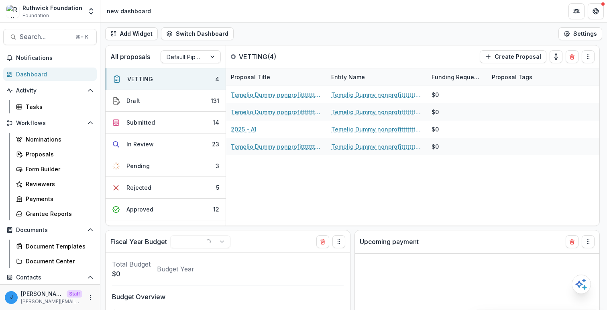 This screenshot has width=607, height=310. What do you see at coordinates (131, 34) in the screenshot?
I see `button: Add Widget` at bounding box center [131, 34].